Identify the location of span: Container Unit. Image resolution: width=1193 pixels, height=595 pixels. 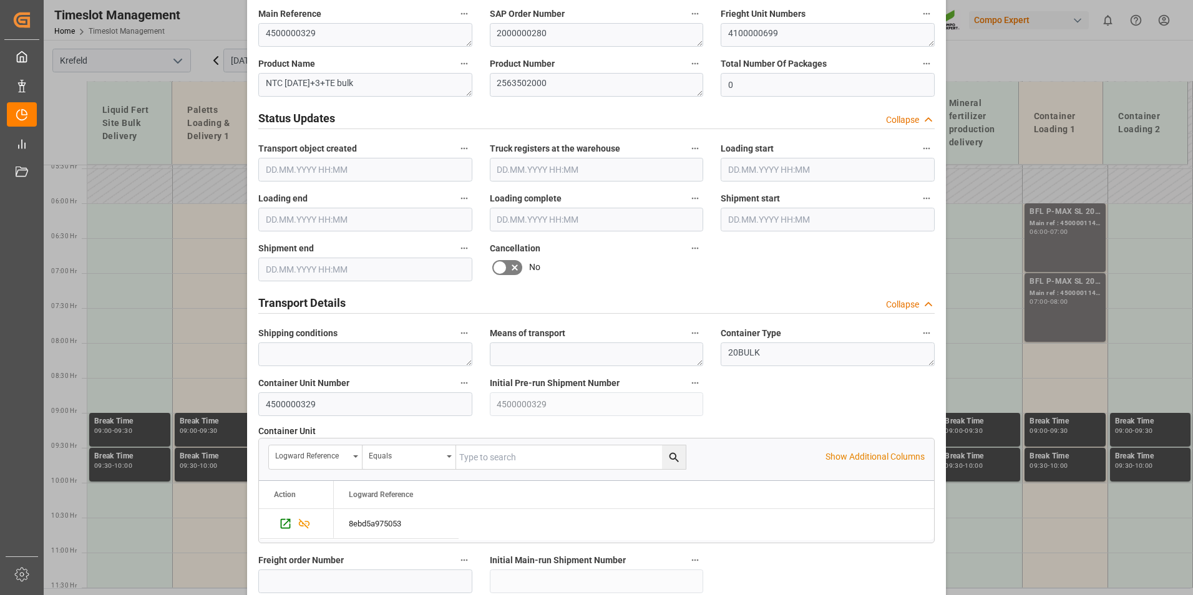
(287, 431).